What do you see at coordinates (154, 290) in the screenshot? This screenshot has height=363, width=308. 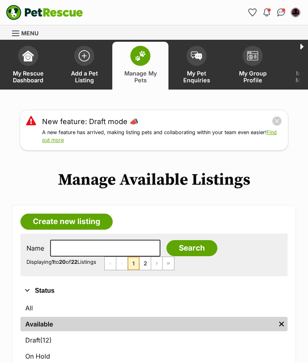 I see `button: Status` at bounding box center [154, 290].